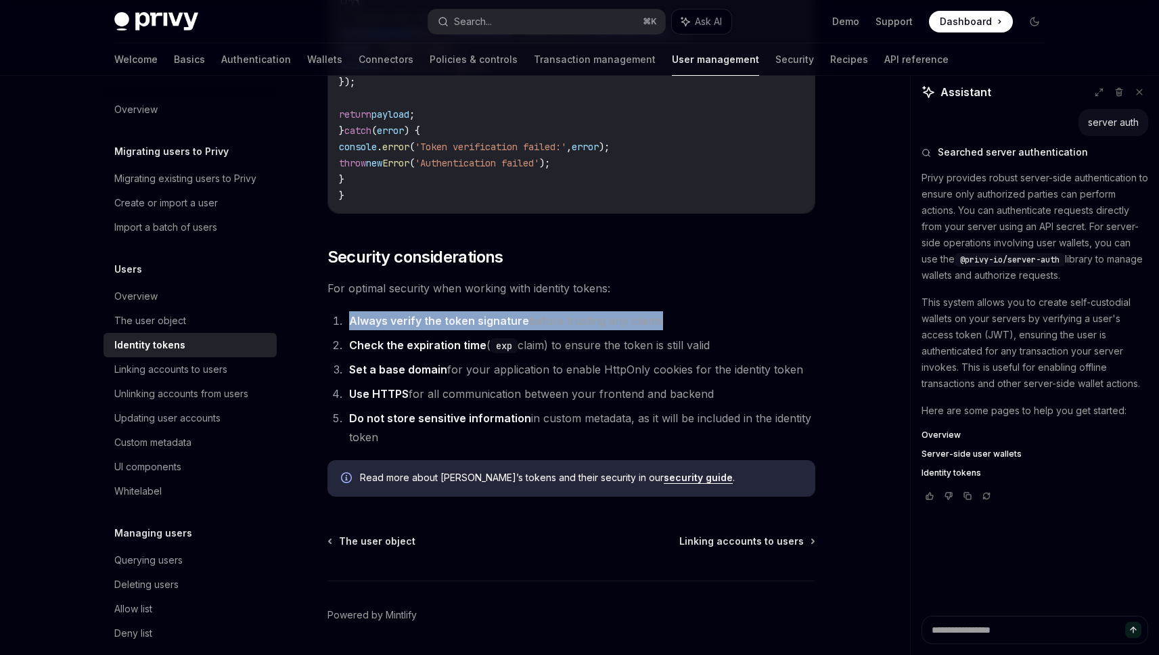  I want to click on a: Deny list, so click(190, 633).